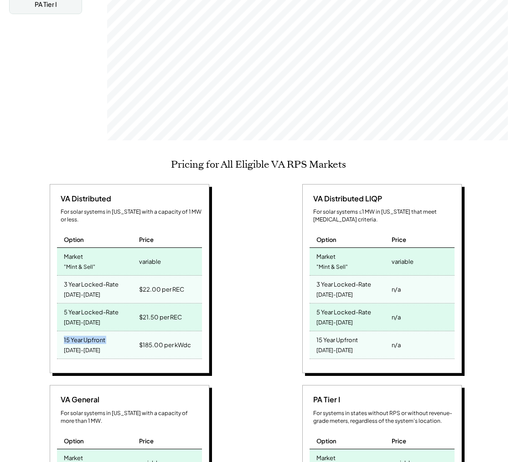  I want to click on div: $21.50 per REC, so click(161, 317).